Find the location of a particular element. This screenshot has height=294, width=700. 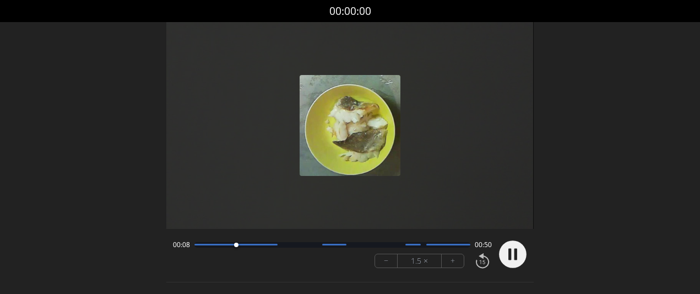

div: 1.5 × is located at coordinates (420, 260).